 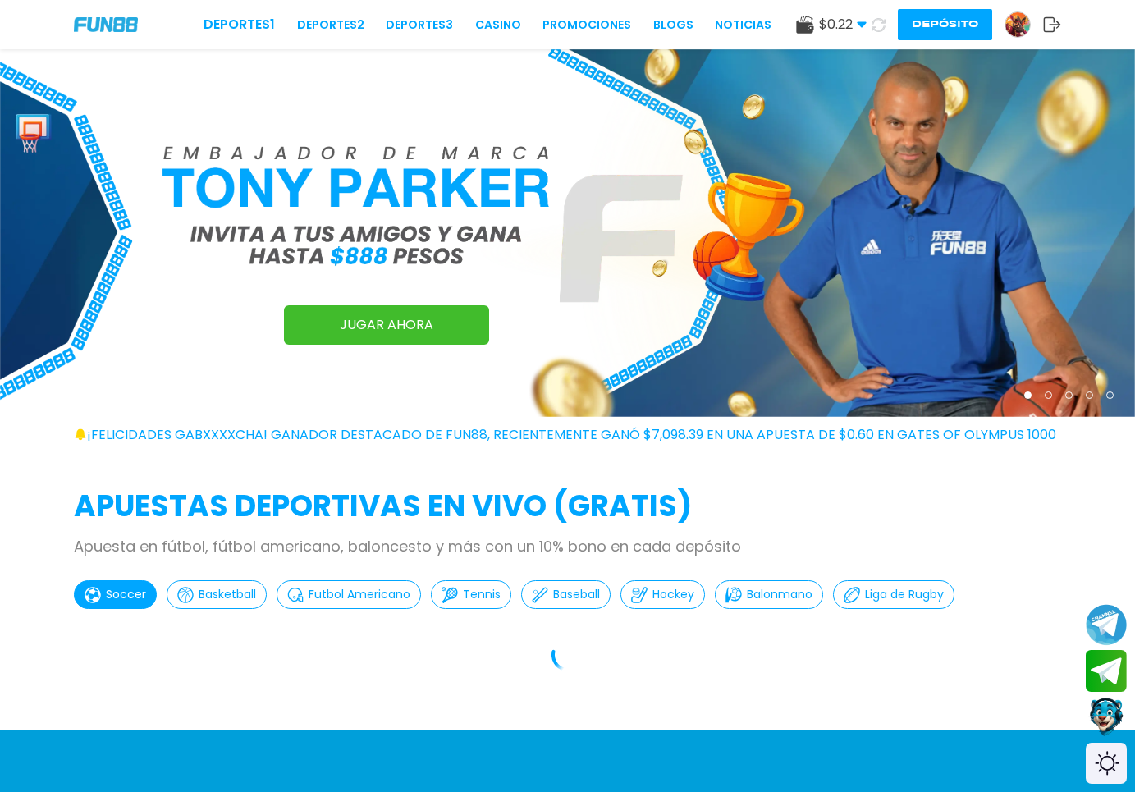 What do you see at coordinates (471, 594) in the screenshot?
I see `button: Tennis` at bounding box center [471, 594].